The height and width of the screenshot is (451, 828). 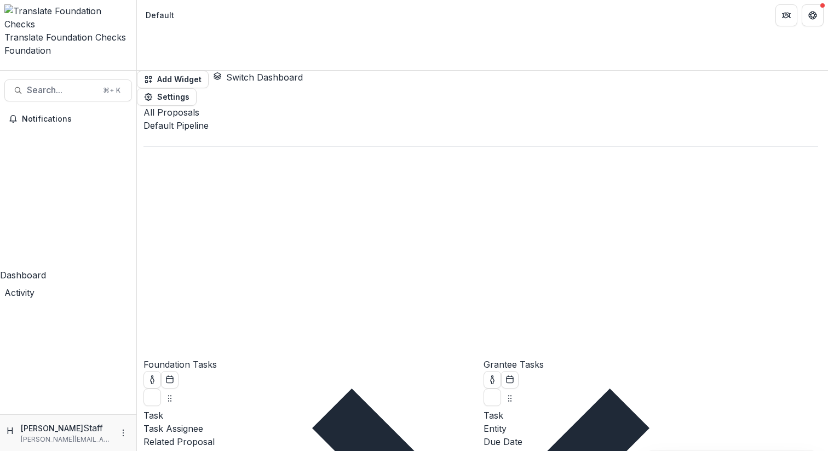 I want to click on div: Default, so click(x=160, y=15).